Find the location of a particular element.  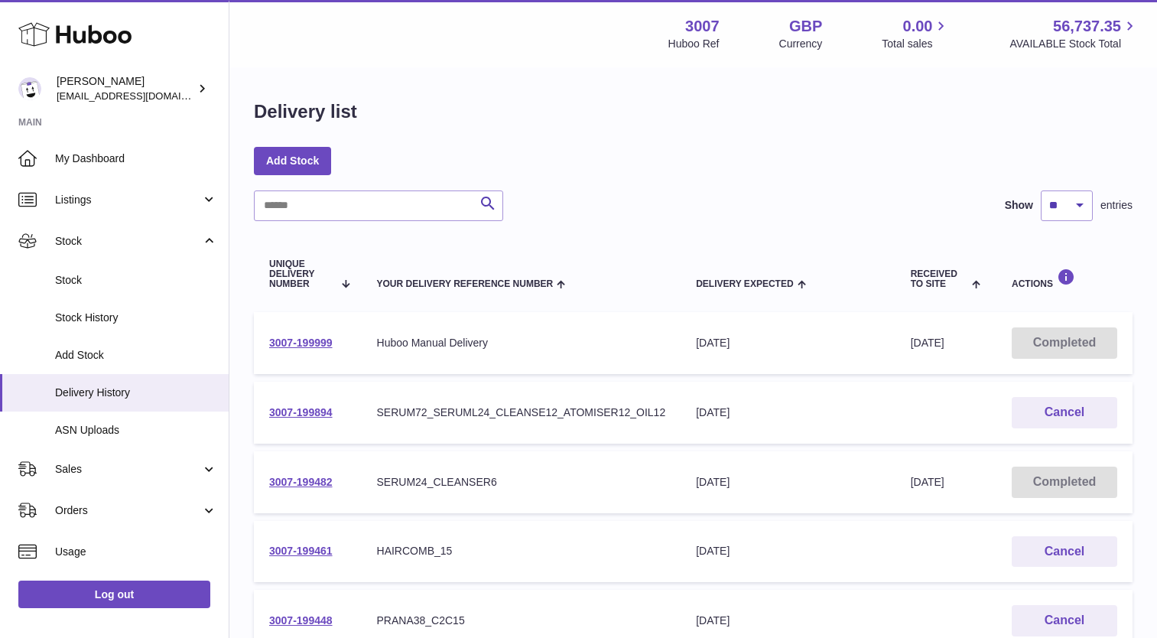

div: Huboo Manual Delivery is located at coordinates (522, 343).